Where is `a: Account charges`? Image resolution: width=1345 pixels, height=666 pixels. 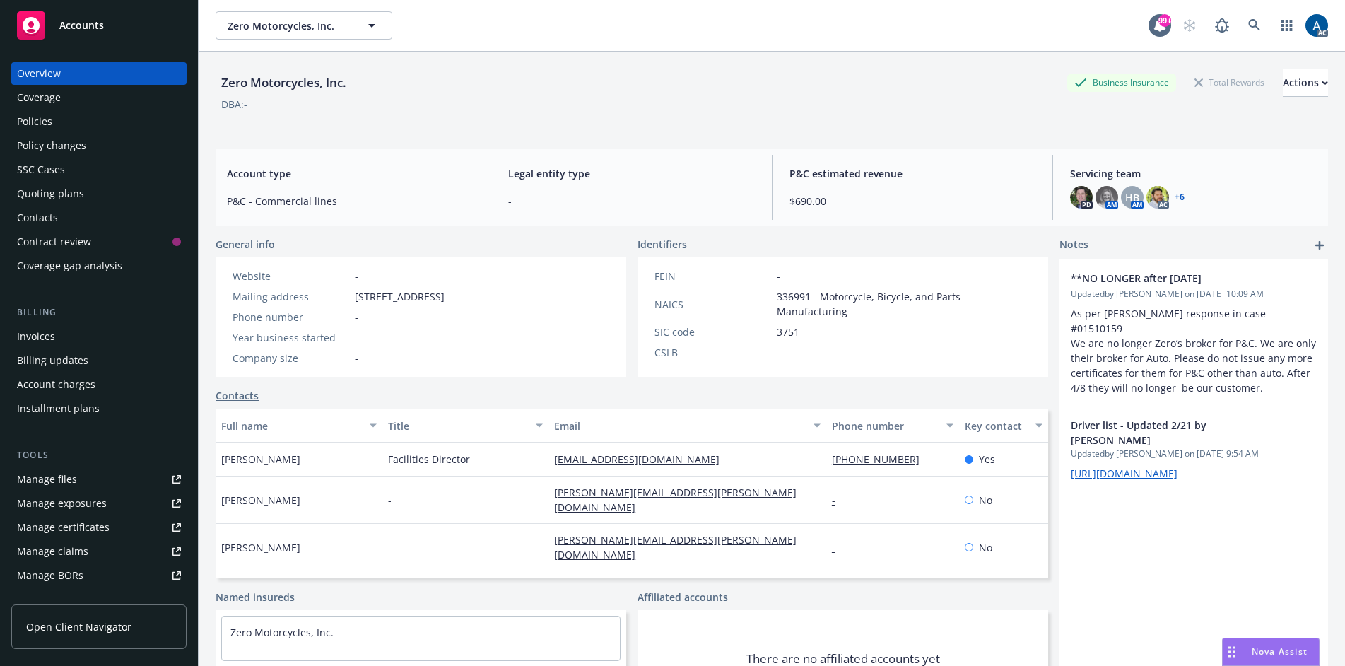
a: Account charges is located at coordinates (99, 384).